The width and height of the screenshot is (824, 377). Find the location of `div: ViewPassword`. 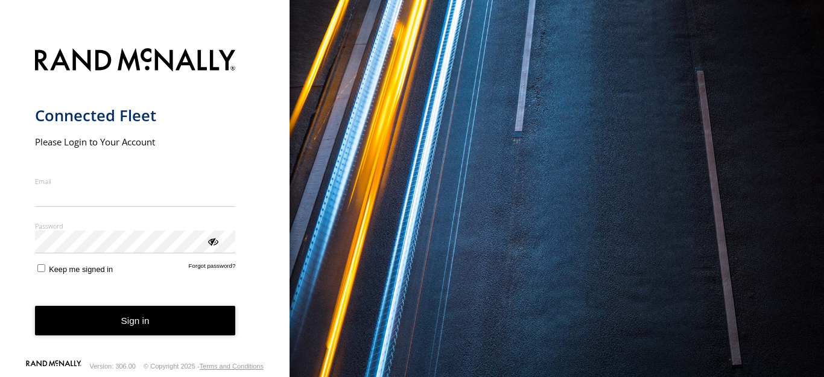

div: ViewPassword is located at coordinates (212, 241).